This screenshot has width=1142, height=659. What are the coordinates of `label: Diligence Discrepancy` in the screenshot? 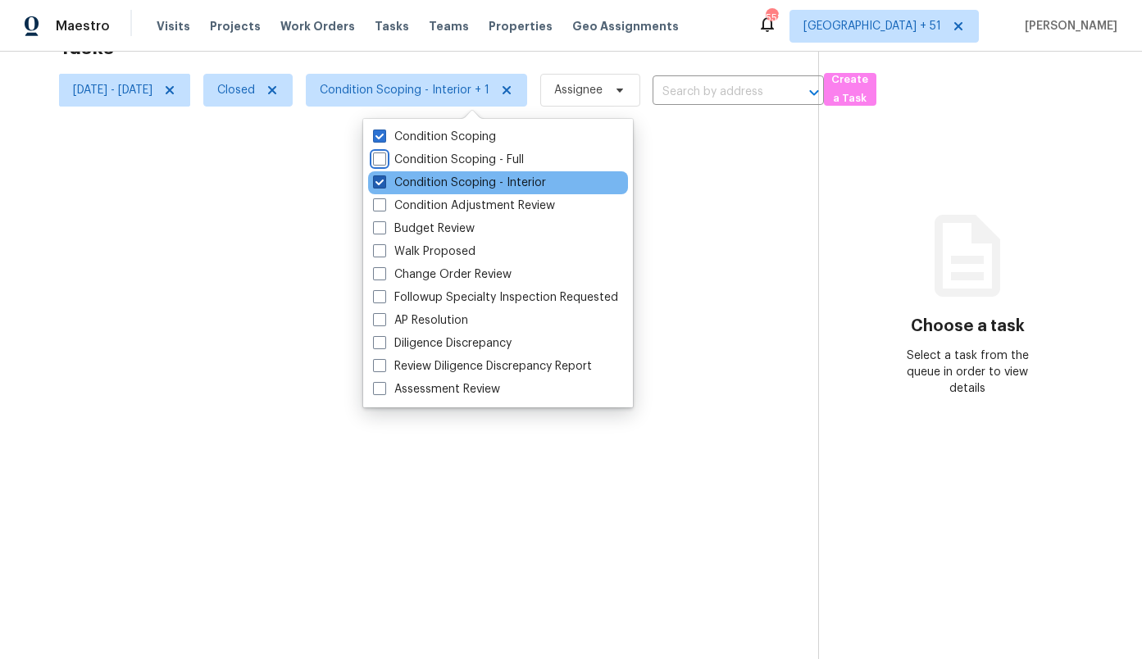 It's located at (442, 343).